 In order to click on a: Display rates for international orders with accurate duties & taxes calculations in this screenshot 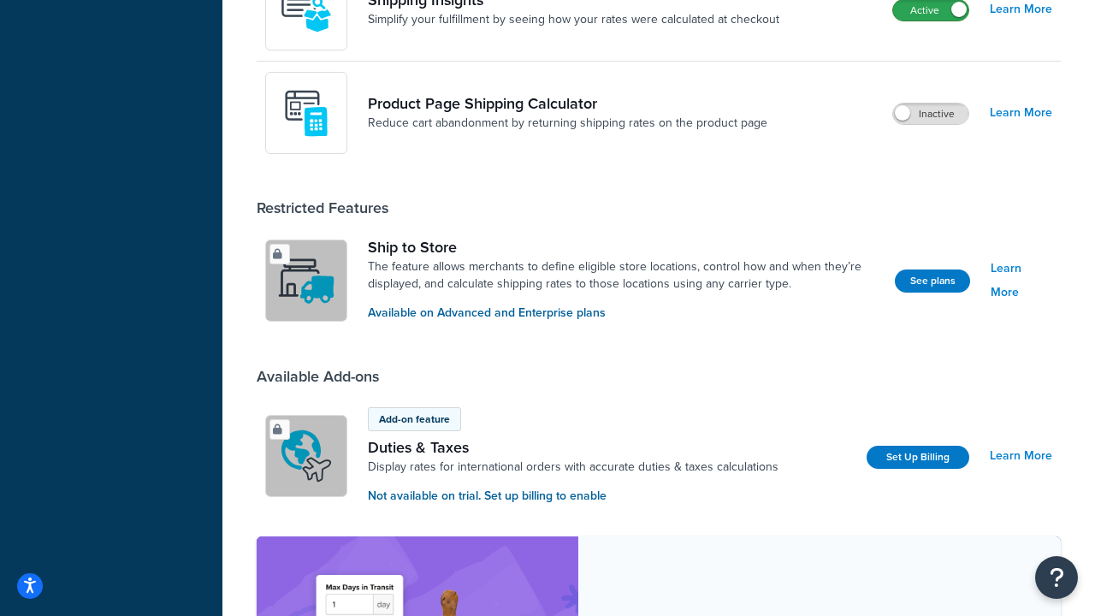, I will do `click(573, 467)`.